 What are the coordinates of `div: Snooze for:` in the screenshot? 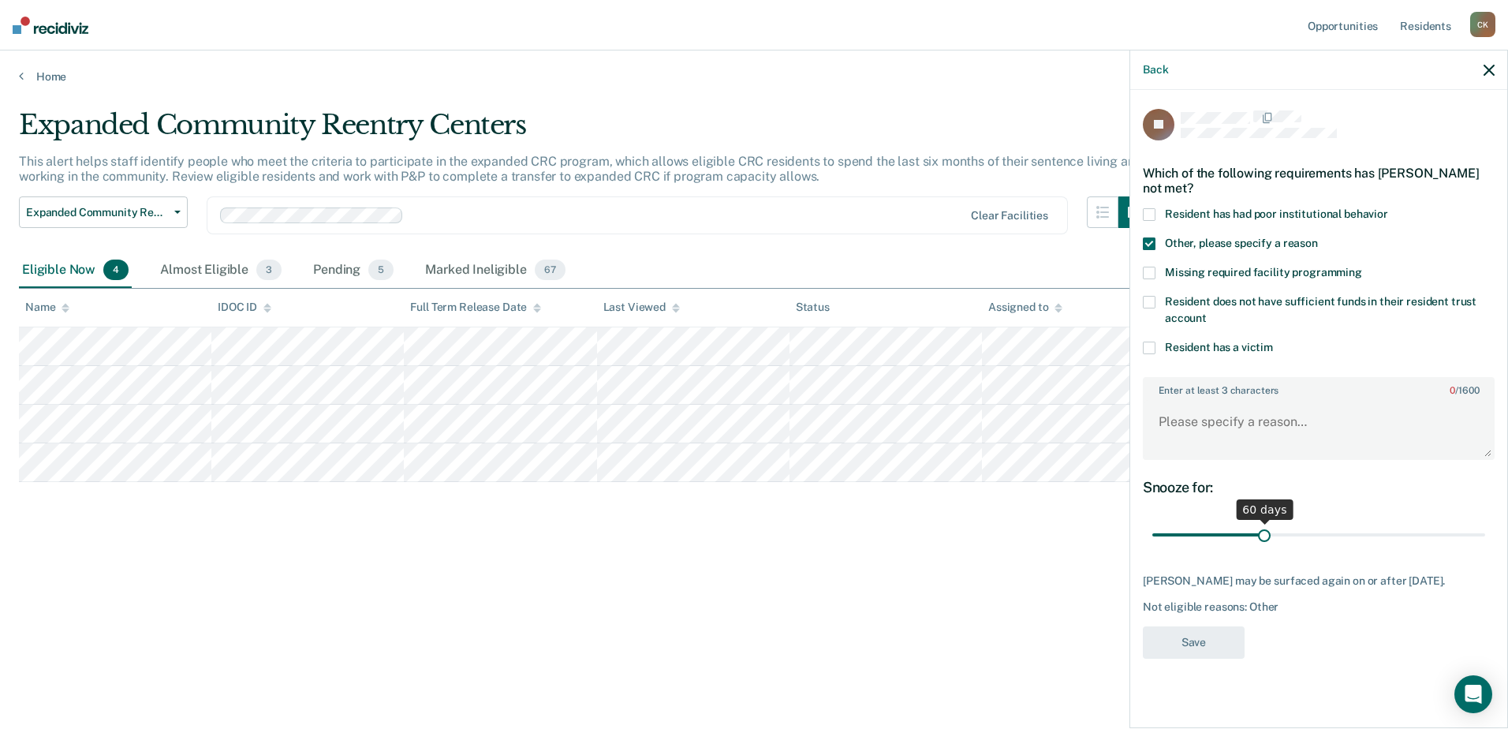 It's located at (1319, 487).